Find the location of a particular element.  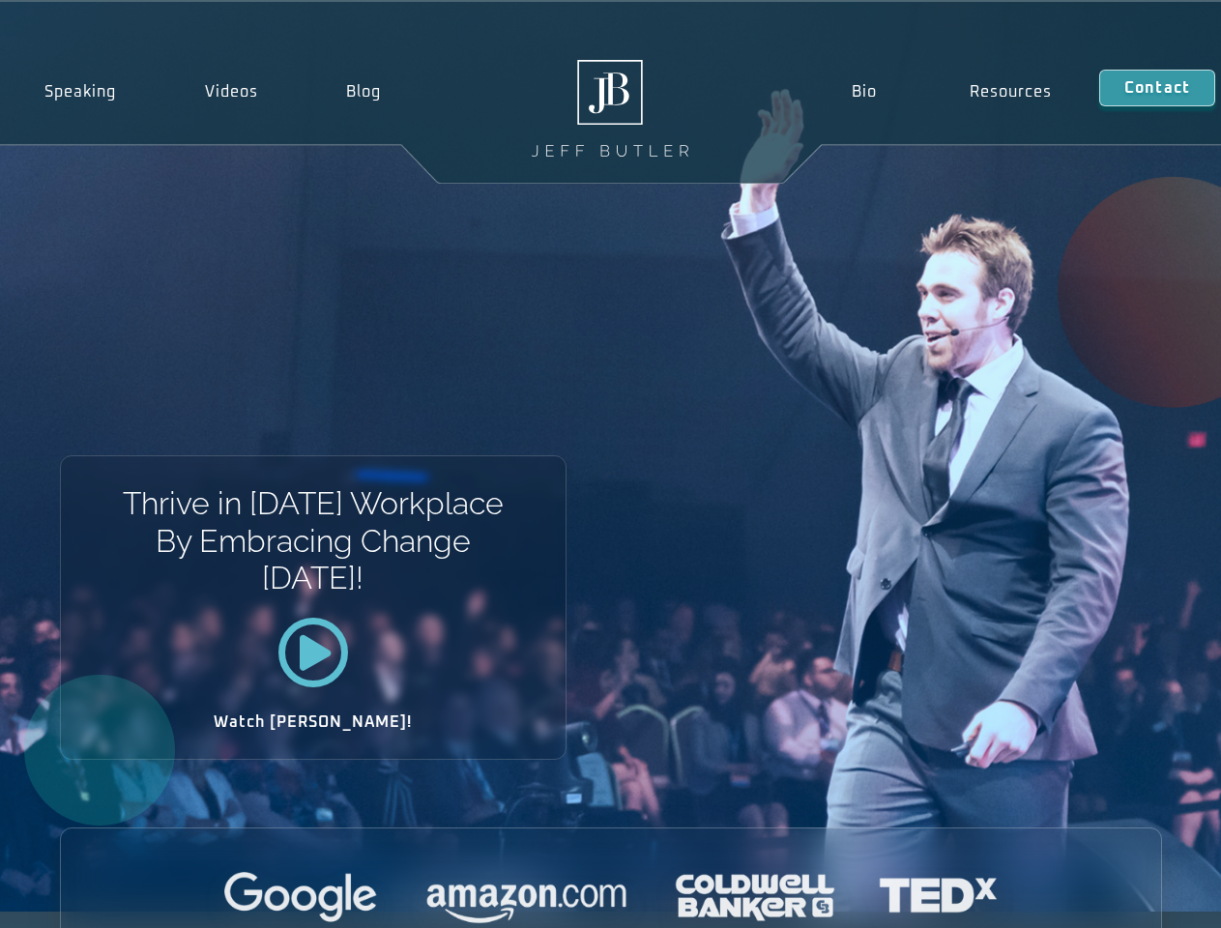

a: Contact is located at coordinates (1157, 88).